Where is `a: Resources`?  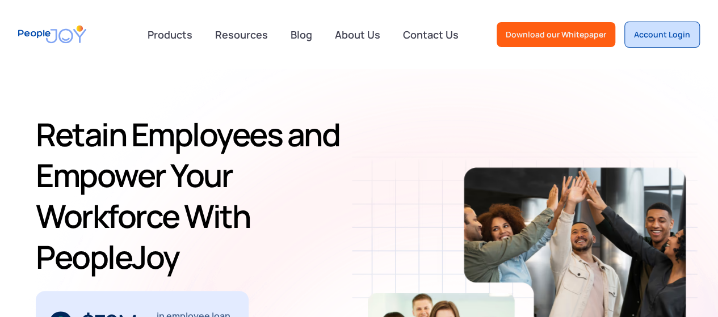
a: Resources is located at coordinates (241, 35).